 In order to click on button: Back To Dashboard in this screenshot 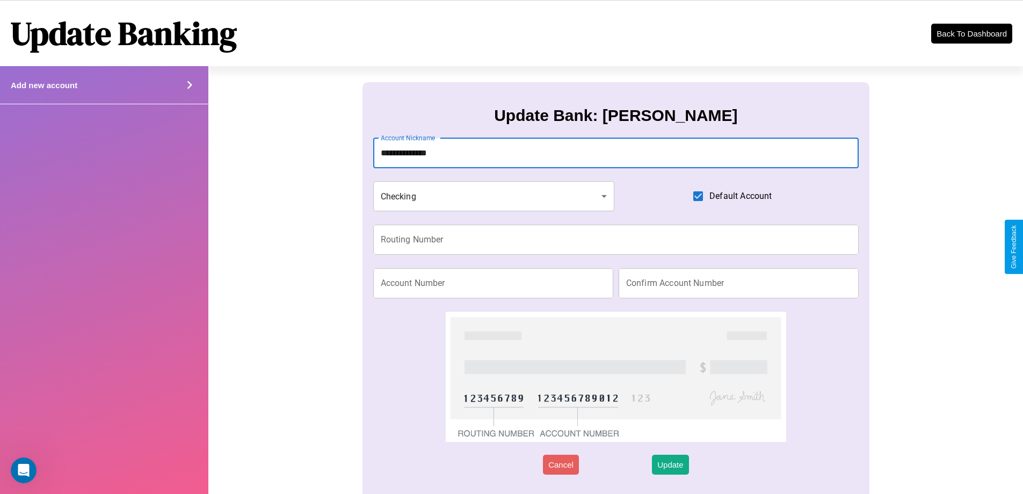, I will do `click(971, 33)`.